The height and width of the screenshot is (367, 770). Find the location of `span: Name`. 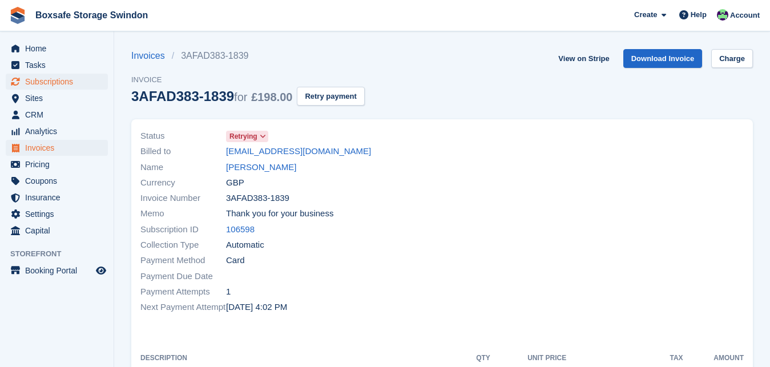

span: Name is located at coordinates (183, 167).